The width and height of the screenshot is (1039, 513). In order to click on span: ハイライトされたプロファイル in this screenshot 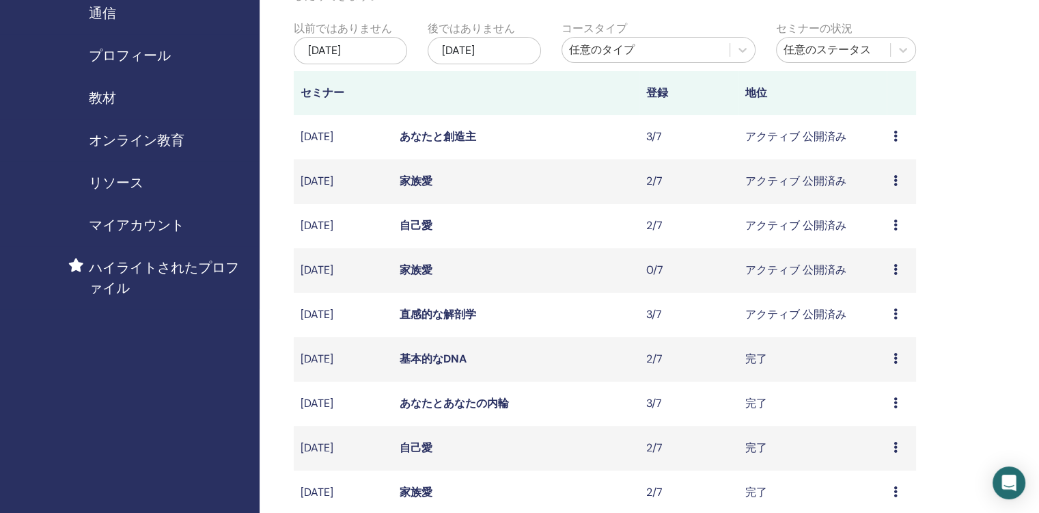, I will do `click(169, 277)`.